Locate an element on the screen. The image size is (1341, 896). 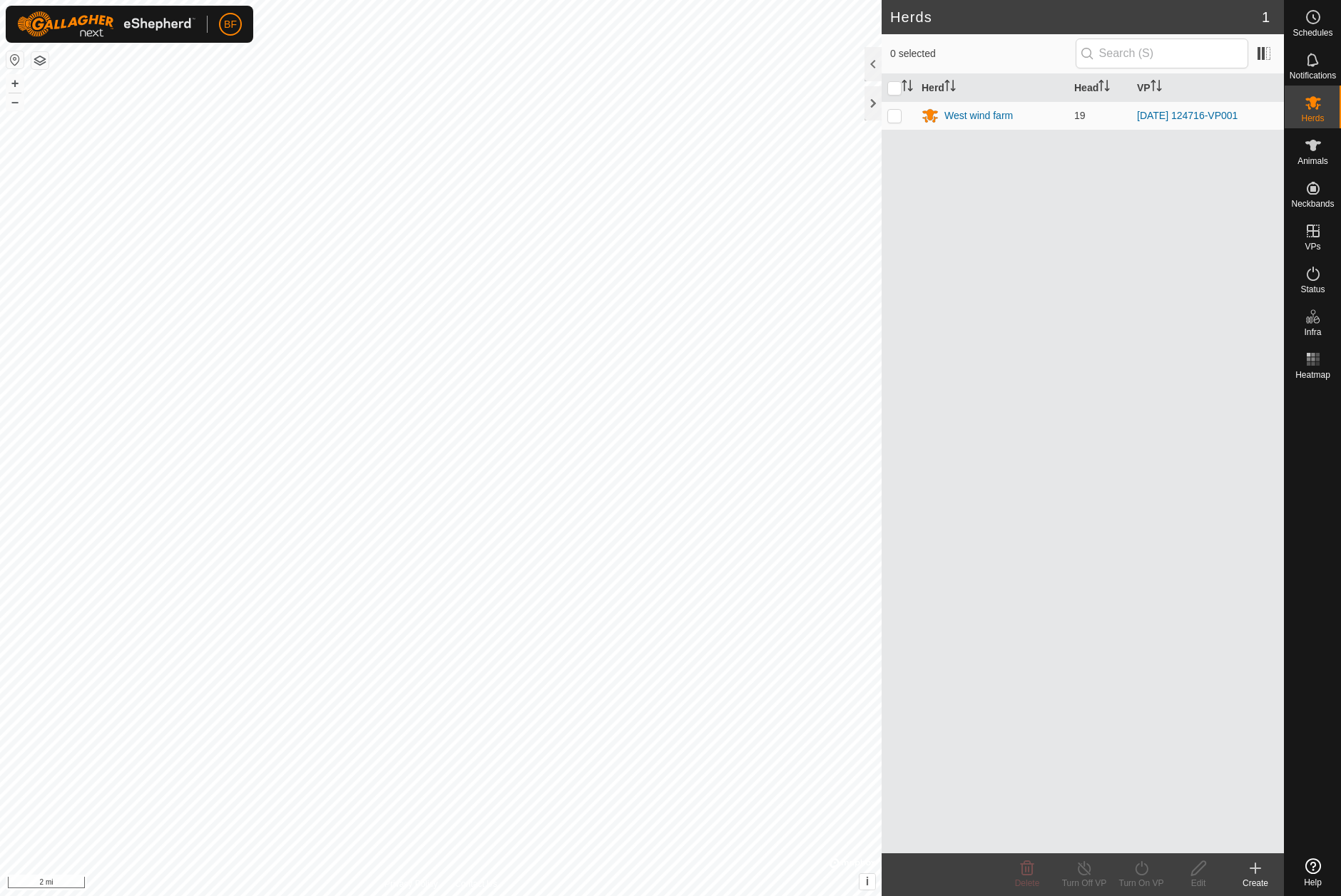
button: i is located at coordinates (867, 882).